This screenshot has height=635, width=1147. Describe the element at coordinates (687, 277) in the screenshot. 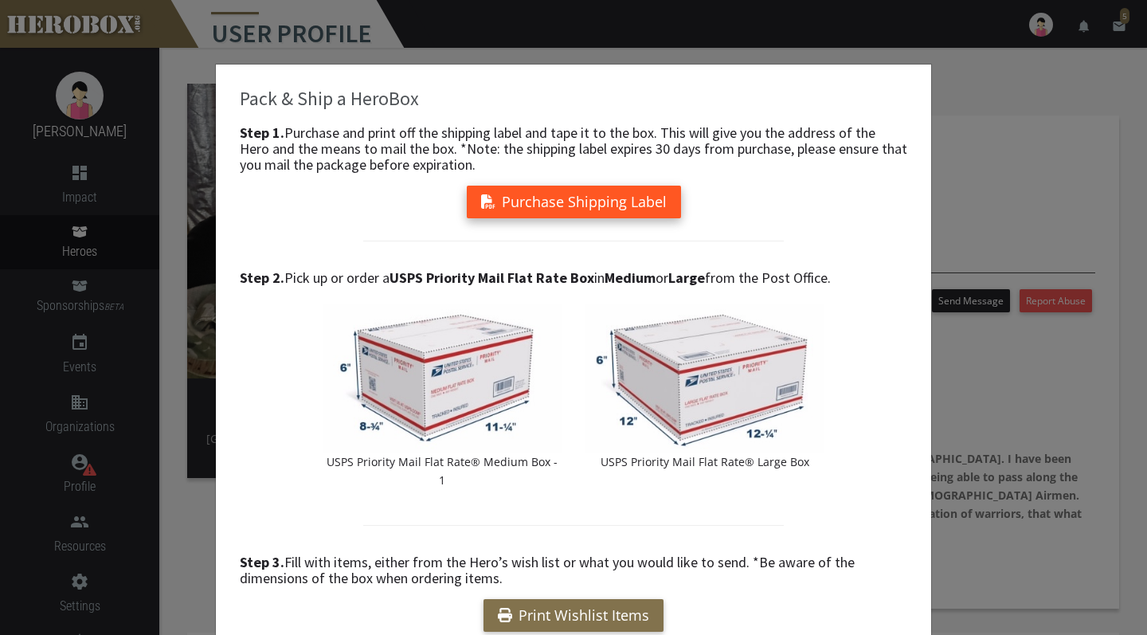

I see `b: Large` at that location.